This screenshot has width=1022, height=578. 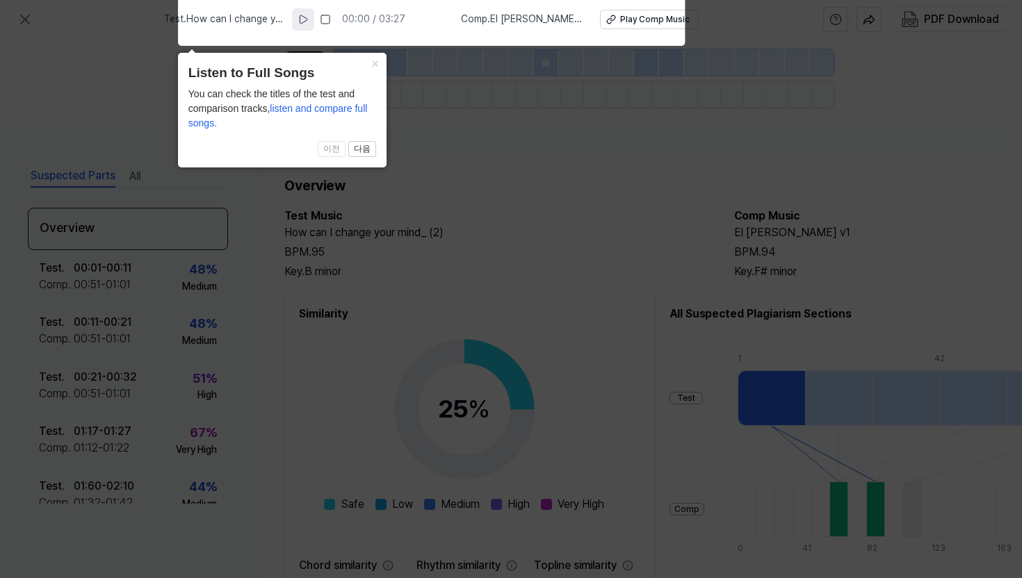 What do you see at coordinates (282, 108) in the screenshot?
I see `div: You can check the titles of the test and comparison tracks,` at bounding box center [282, 108].